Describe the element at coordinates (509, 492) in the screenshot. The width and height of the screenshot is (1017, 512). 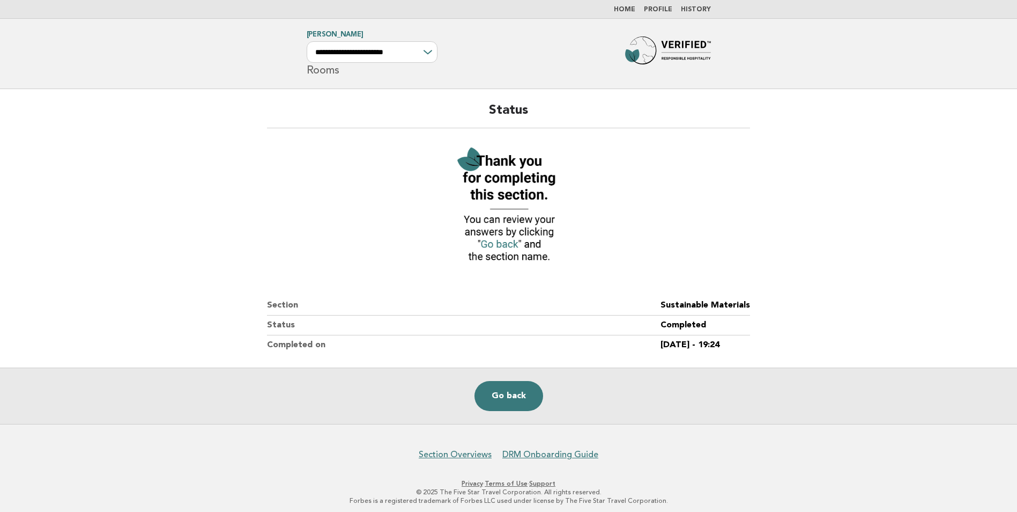
I see `p: © 2025 The Five Star Travel Corporation. All rights reserved.` at that location.